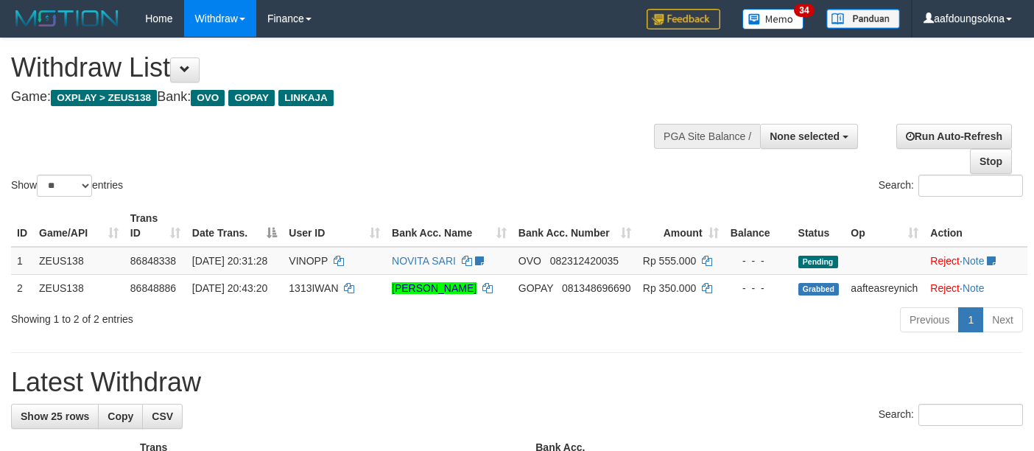 The height and width of the screenshot is (451, 1034). What do you see at coordinates (774, 19) in the screenshot?
I see `img: Button%20Memo.svg` at bounding box center [774, 19].